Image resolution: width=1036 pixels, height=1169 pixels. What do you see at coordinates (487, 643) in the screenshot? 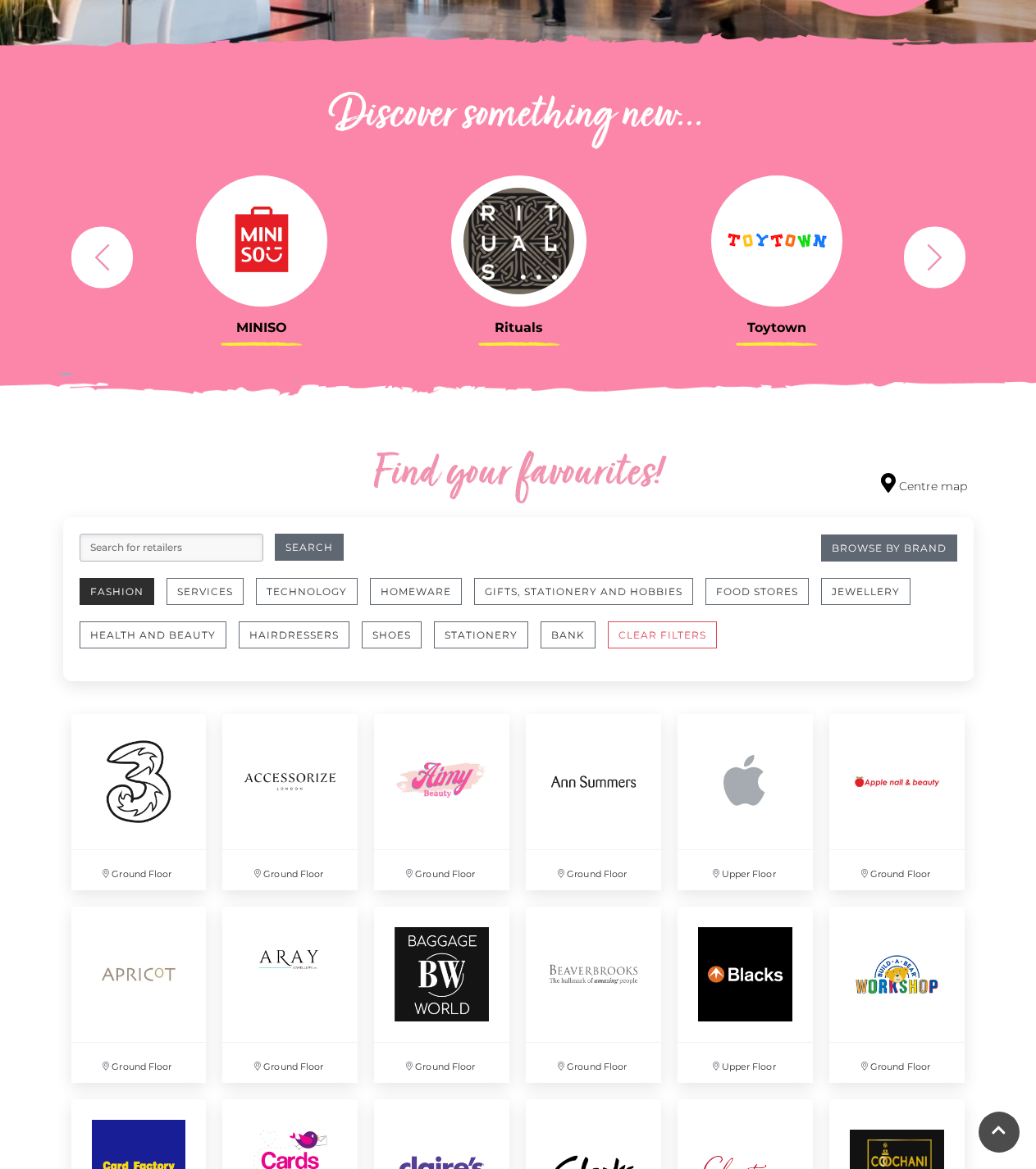
I see `a: Stationery` at bounding box center [487, 643].